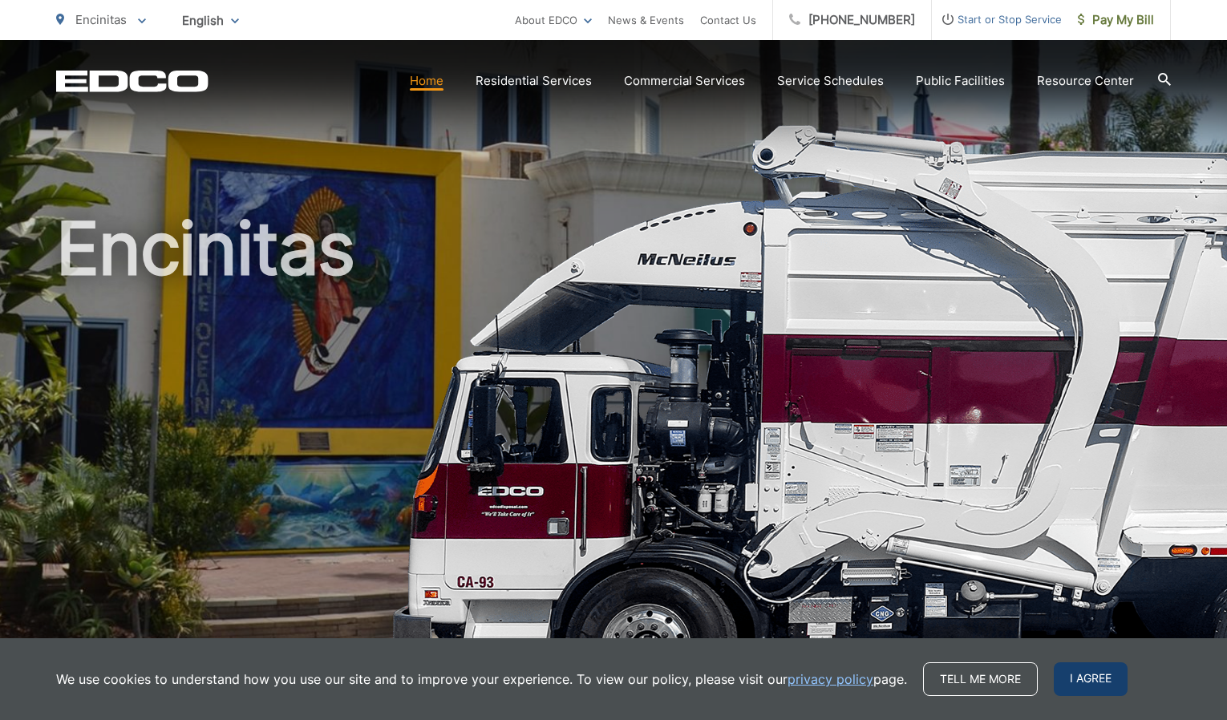 The image size is (1227, 720). I want to click on span: English, so click(210, 20).